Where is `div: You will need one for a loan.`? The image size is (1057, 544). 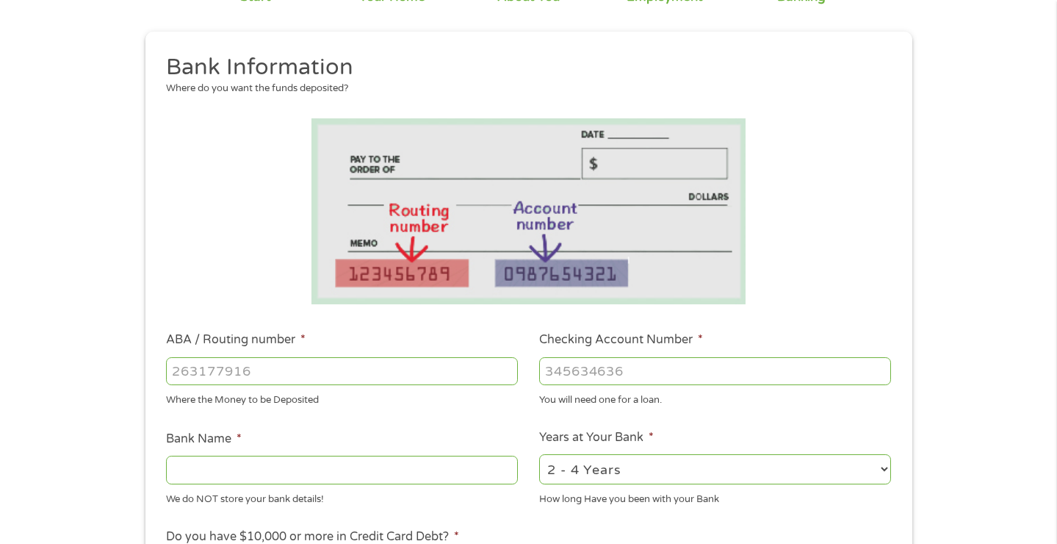 div: You will need one for a loan. is located at coordinates (715, 397).